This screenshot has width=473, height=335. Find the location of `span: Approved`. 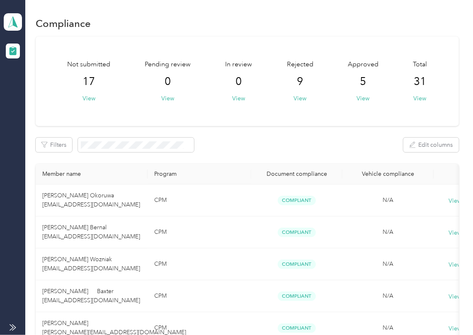

span: Approved is located at coordinates (363, 65).